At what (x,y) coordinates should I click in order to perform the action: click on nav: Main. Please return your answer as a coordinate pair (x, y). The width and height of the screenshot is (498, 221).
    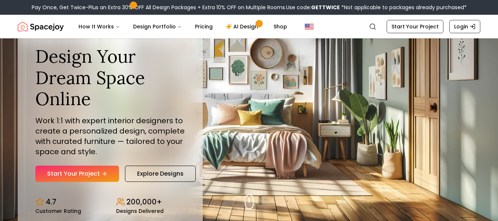
    Looking at the image, I should click on (183, 27).